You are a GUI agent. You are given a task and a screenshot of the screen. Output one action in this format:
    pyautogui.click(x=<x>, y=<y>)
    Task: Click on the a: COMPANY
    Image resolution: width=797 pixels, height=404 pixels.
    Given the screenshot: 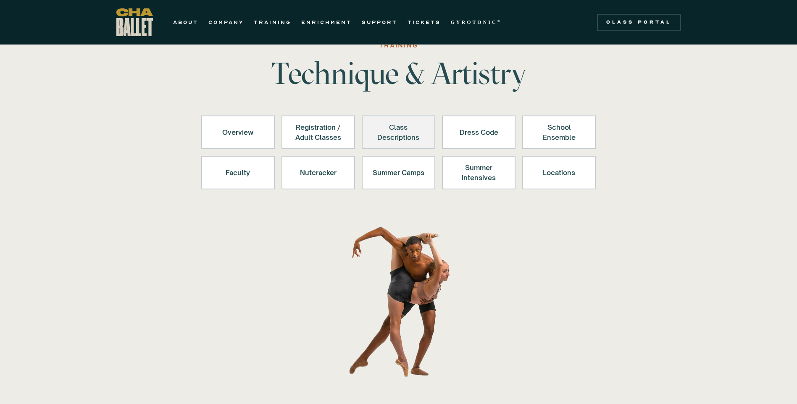 What is the action you would take?
    pyautogui.click(x=226, y=22)
    